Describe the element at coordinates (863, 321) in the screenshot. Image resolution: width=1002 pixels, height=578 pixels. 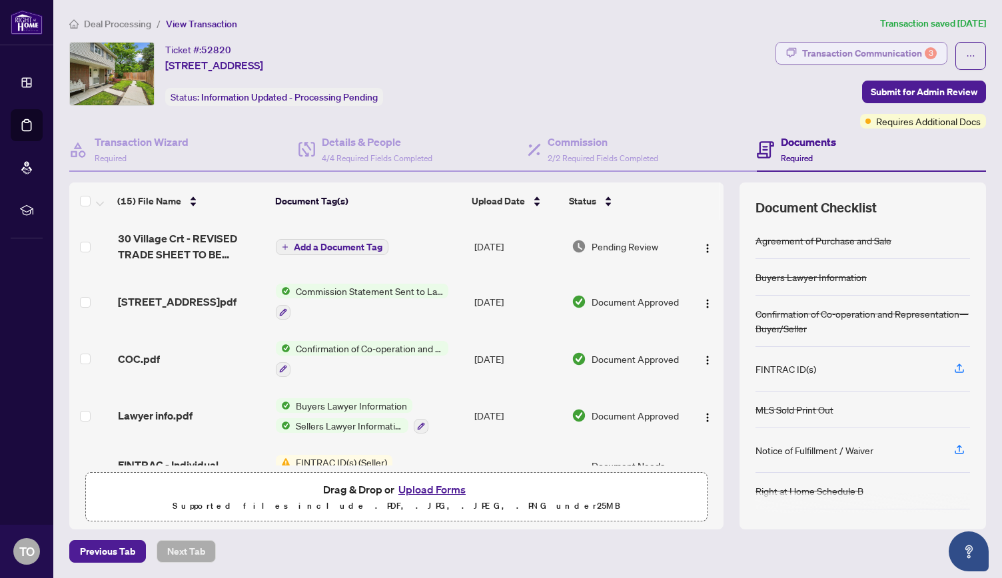
I see `div: Confirmation of Co-operation and Representation—Buyer/Seller` at that location.